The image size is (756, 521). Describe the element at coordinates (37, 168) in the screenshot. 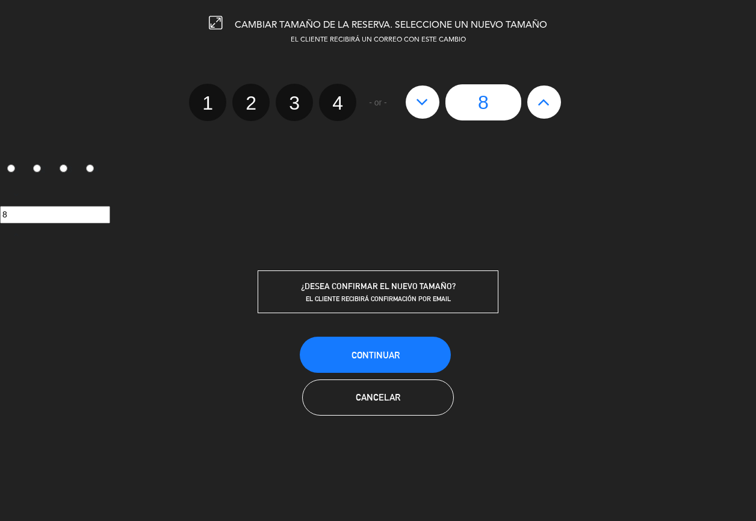

I see `input: 2` at that location.